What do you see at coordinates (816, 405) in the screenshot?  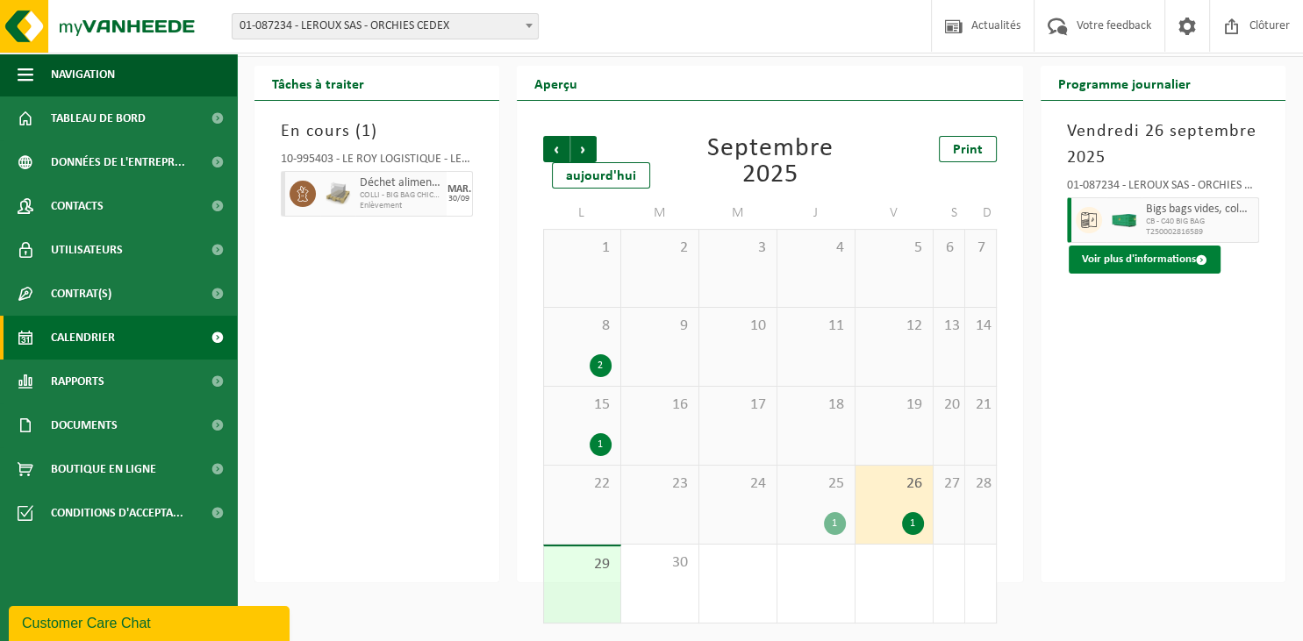 I see `span: 18` at bounding box center [816, 405].